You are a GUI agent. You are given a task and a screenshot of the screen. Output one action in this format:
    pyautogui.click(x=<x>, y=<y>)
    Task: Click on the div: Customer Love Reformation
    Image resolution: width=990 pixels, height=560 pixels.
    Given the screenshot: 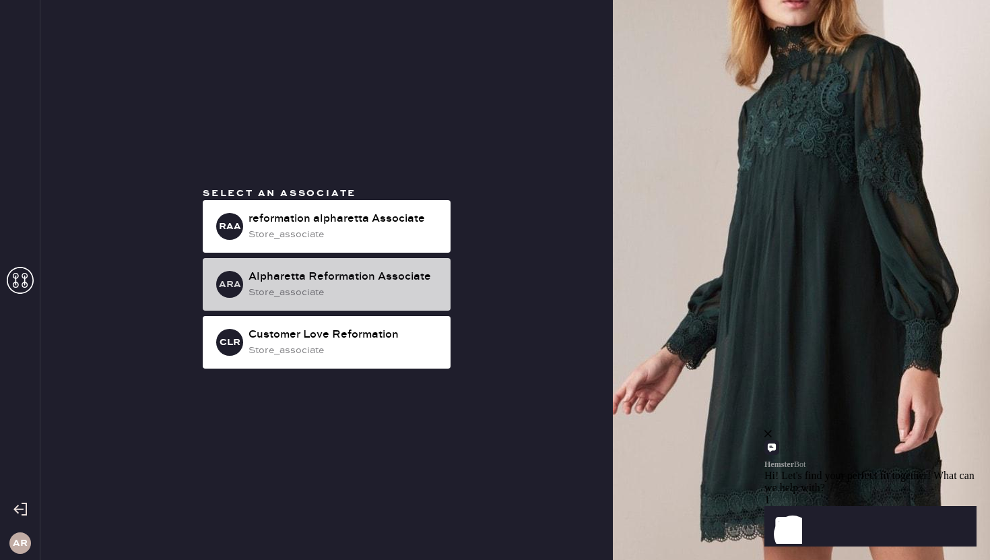 What is the action you would take?
    pyautogui.click(x=344, y=335)
    